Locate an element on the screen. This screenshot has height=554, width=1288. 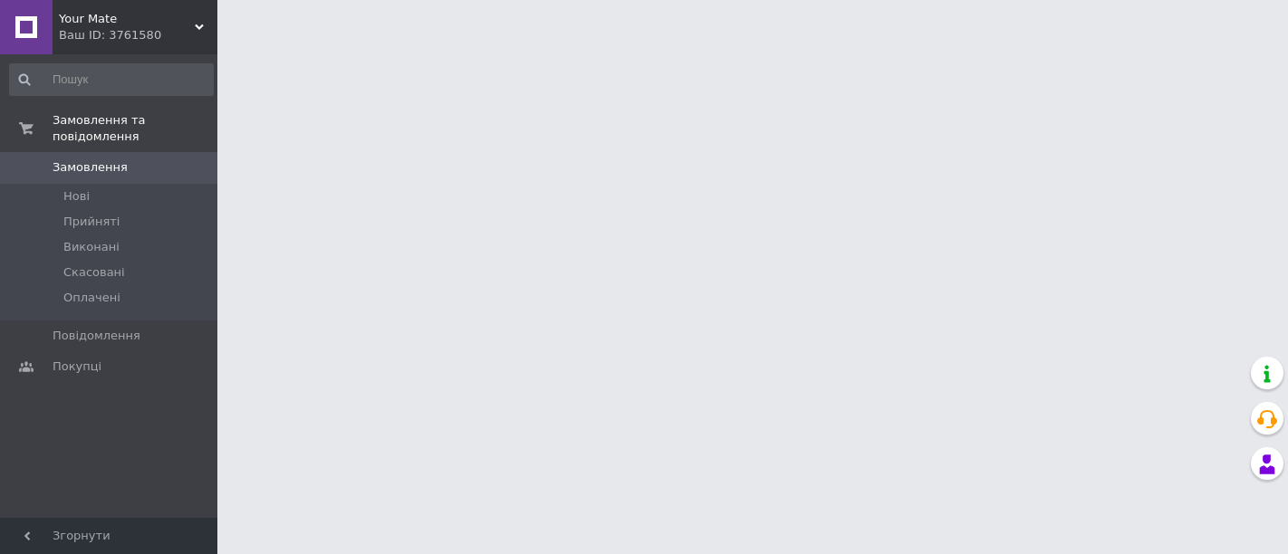
span: Нові is located at coordinates (76, 197).